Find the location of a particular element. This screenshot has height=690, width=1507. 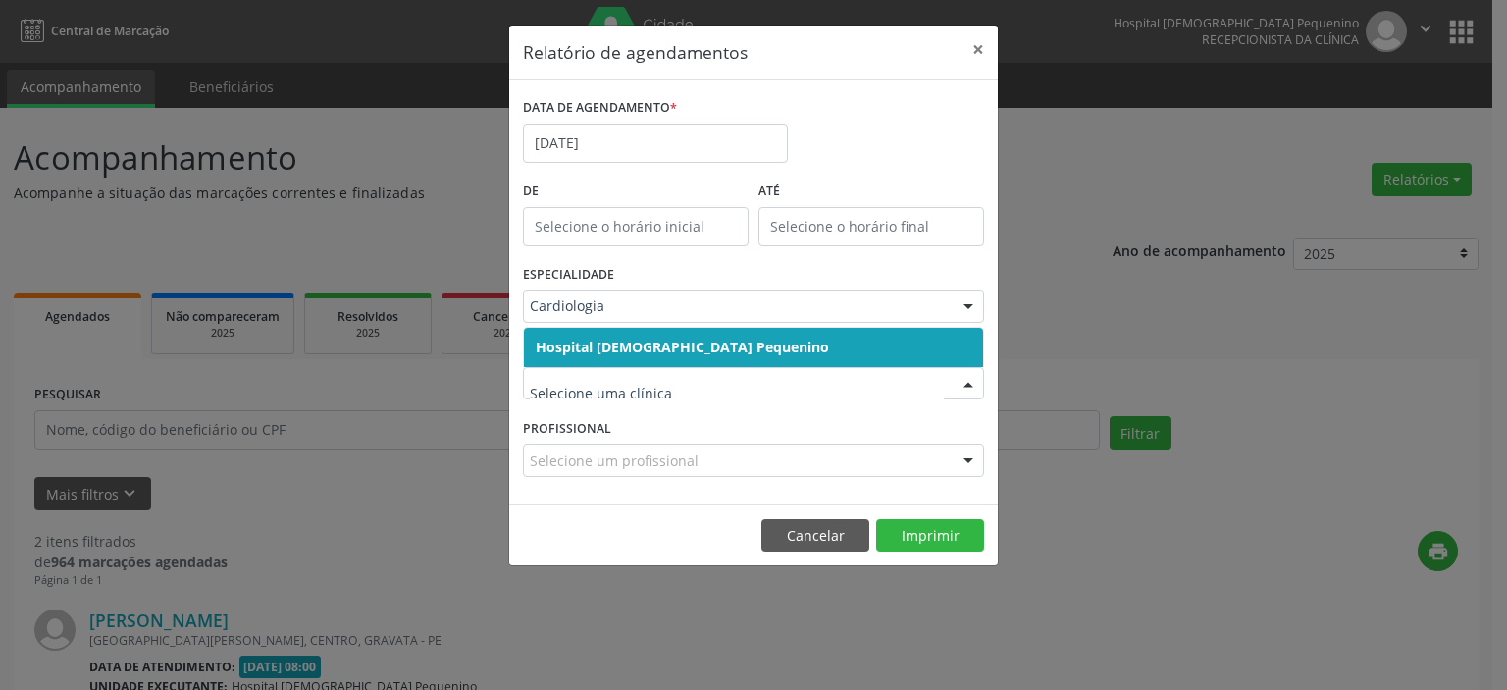

label: DATA DE AGENDAMENTO is located at coordinates (600, 108).